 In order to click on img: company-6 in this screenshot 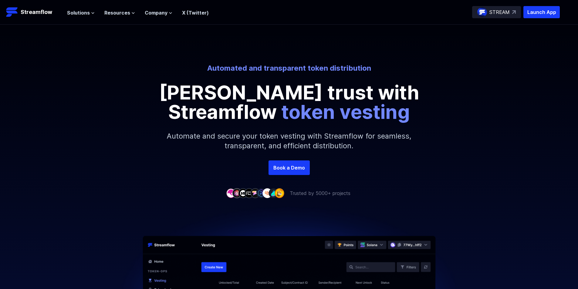, I will do `click(261, 193)`.